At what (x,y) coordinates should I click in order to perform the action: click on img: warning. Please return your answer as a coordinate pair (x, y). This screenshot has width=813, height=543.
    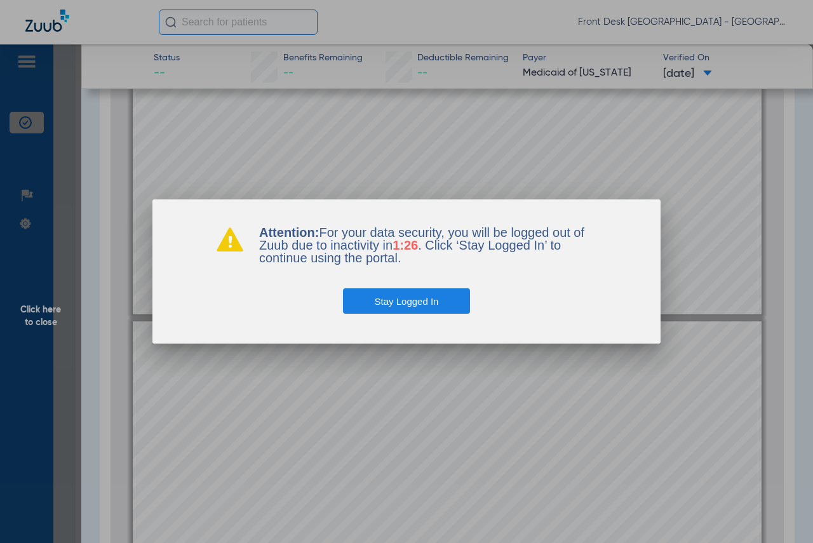
    Looking at the image, I should click on (230, 239).